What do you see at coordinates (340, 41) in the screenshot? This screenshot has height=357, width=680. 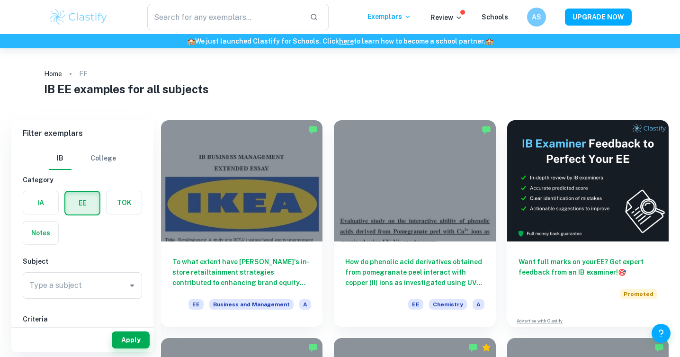 I see `h6: We just launched Clastify for Schools. Click to learn how to become a school partner.` at bounding box center [340, 41].